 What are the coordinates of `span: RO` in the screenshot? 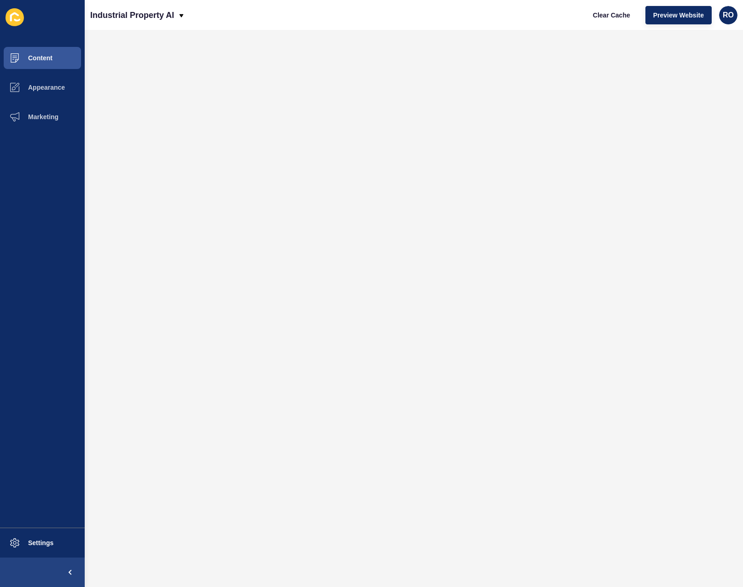 It's located at (728, 15).